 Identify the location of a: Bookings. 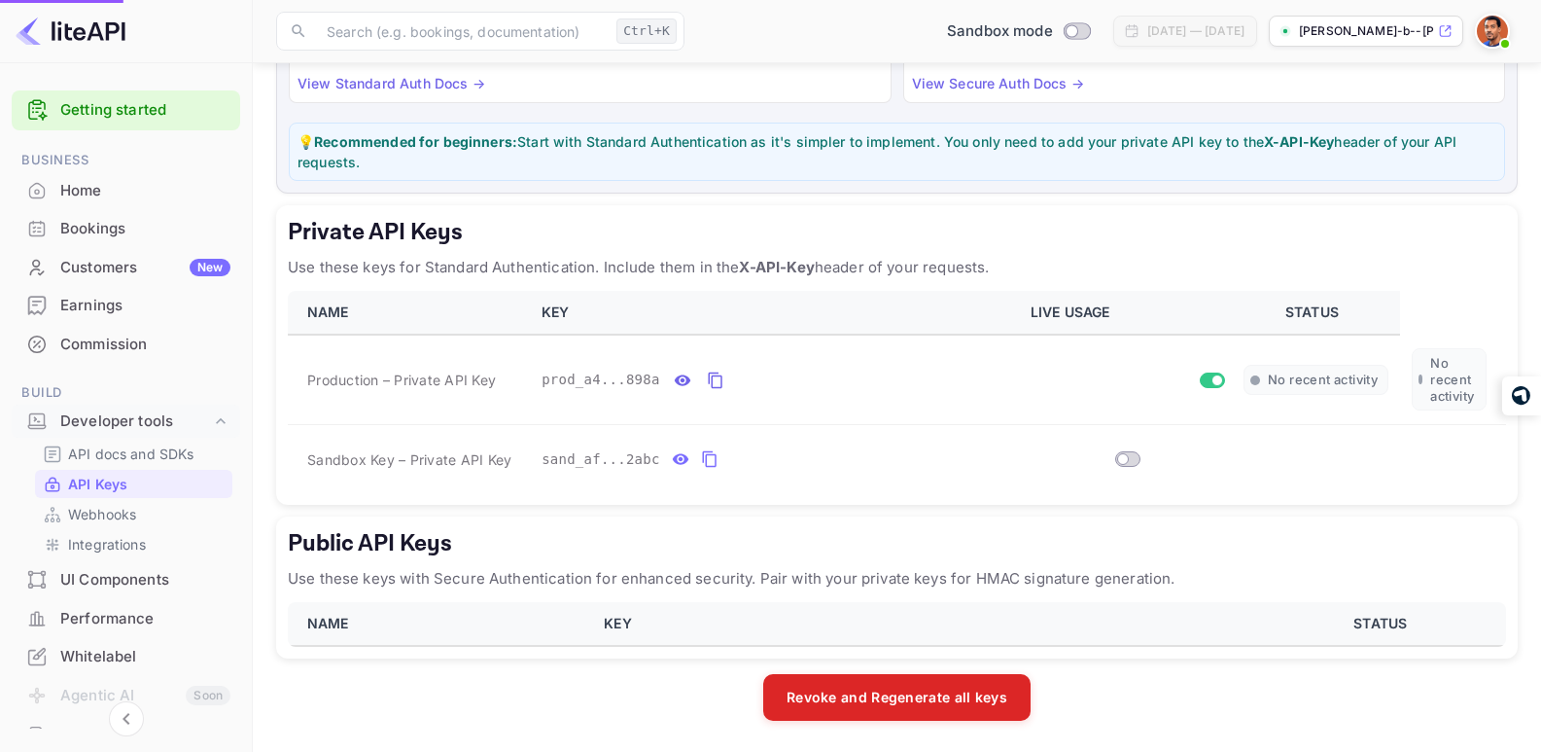
(125, 228).